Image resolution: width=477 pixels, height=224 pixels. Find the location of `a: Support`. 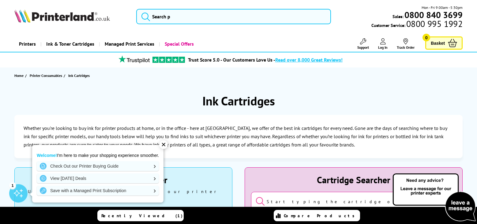

a: Support is located at coordinates (363, 44).